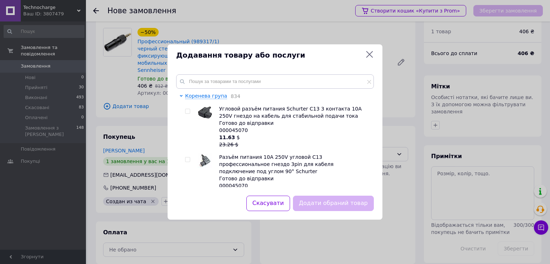 This screenshot has height=264, width=550. Describe the element at coordinates (268, 203) in the screenshot. I see `button: Скасувати` at that location.